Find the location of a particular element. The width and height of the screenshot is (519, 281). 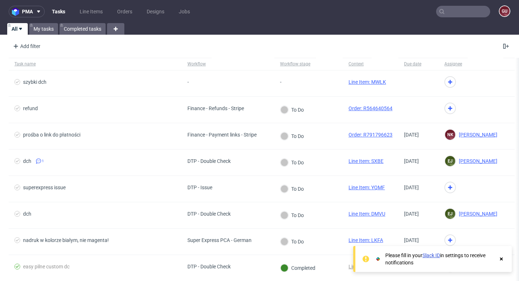

div: prośba o link do płatności is located at coordinates (52, 134).